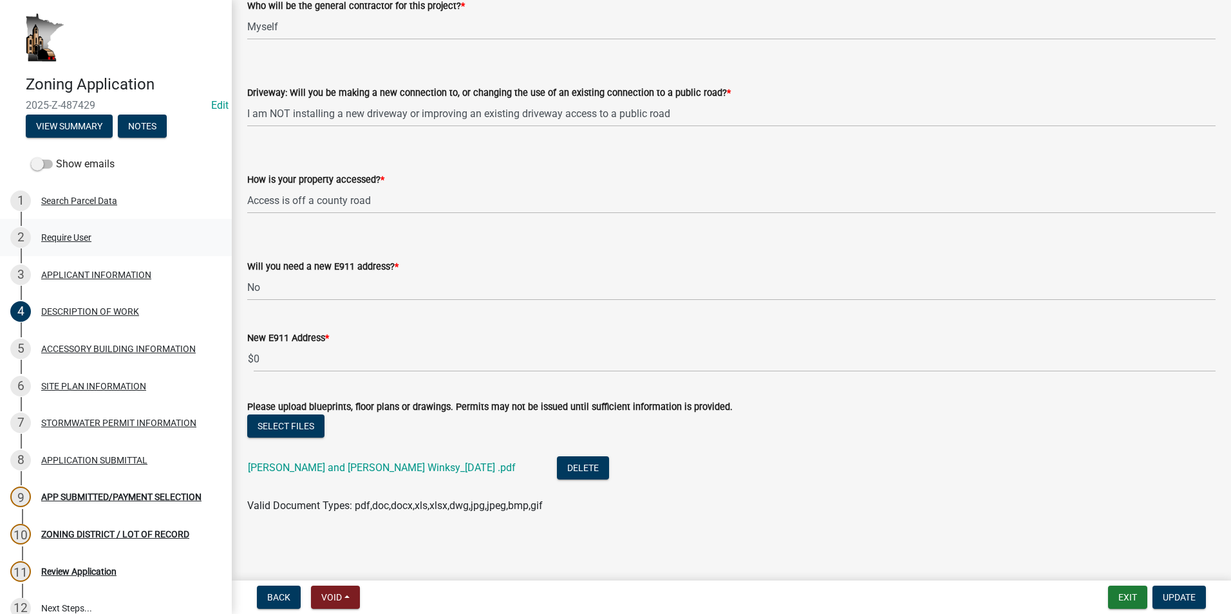 Image resolution: width=1231 pixels, height=614 pixels. I want to click on a: Edit, so click(220, 105).